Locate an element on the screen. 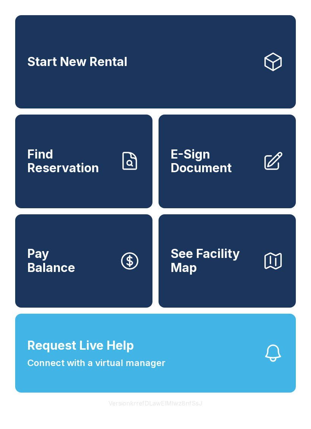  a: Start New Rental is located at coordinates (156, 62).